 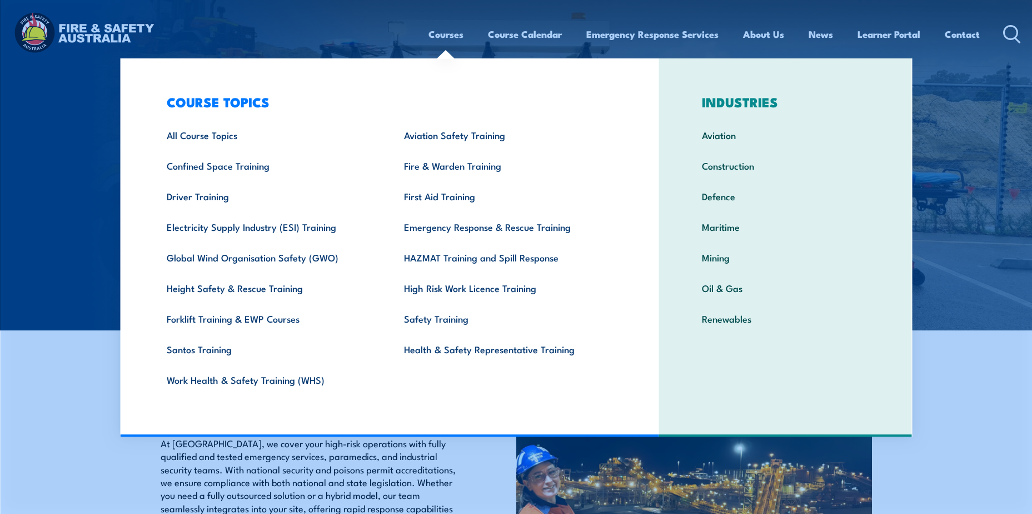 I want to click on h3: COURSE TOPICS, so click(x=387, y=102).